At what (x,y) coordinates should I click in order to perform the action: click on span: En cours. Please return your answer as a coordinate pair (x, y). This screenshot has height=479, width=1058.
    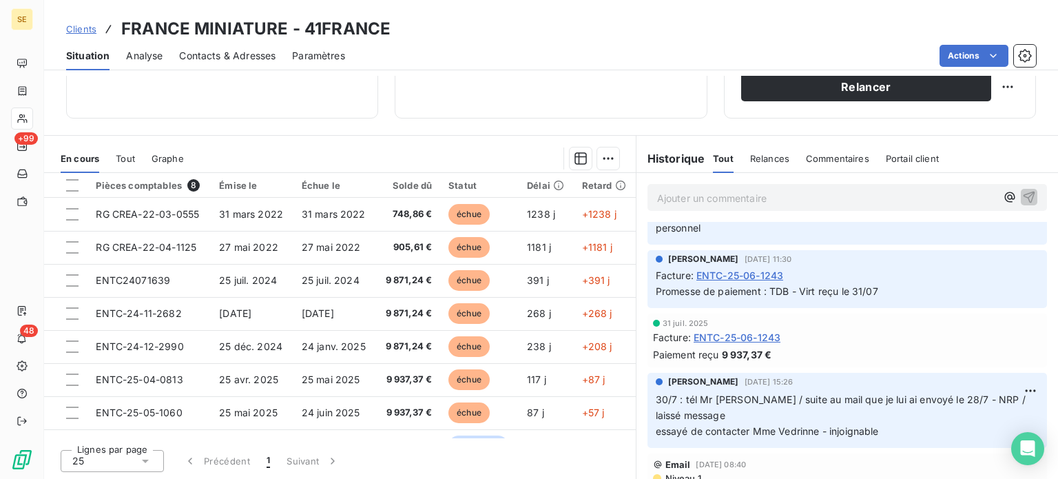
    Looking at the image, I should click on (80, 158).